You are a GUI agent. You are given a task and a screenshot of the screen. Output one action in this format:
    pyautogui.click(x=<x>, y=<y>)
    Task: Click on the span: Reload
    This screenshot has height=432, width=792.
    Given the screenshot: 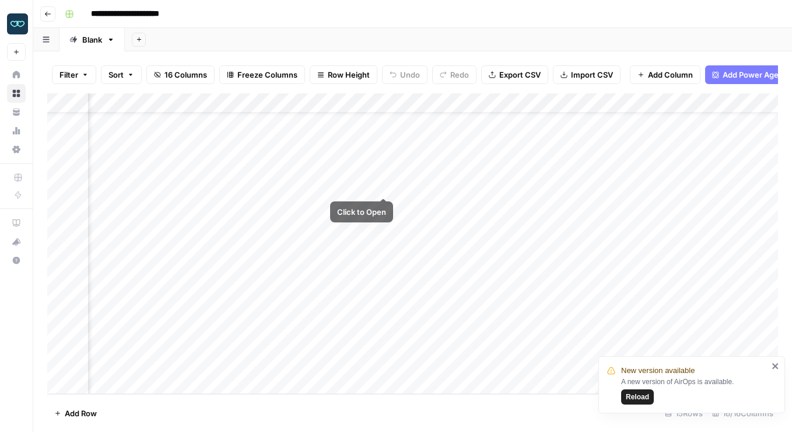 What is the action you would take?
    pyautogui.click(x=638, y=397)
    